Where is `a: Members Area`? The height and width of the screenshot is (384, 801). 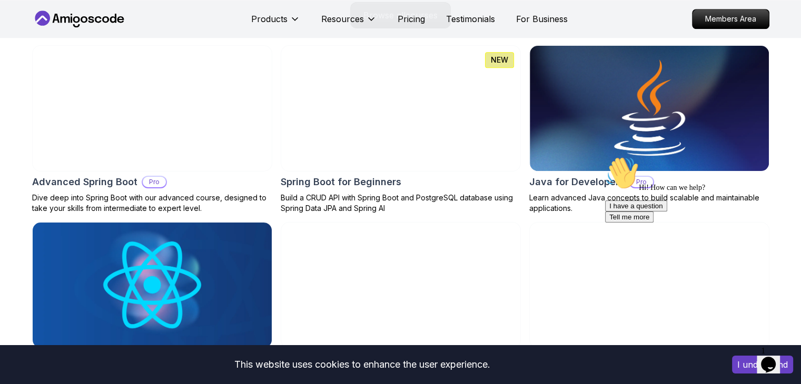 a: Members Area is located at coordinates (730, 19).